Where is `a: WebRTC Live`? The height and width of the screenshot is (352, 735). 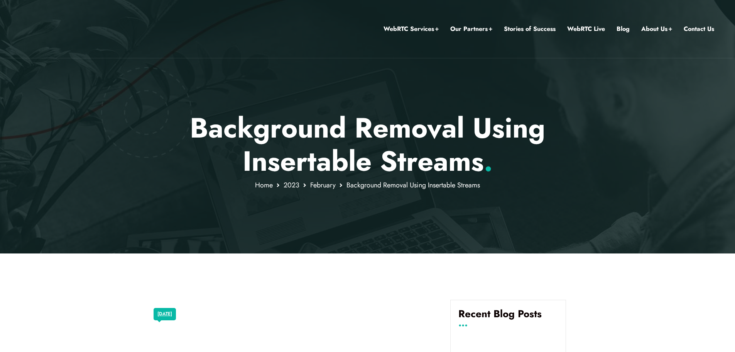
a: WebRTC Live is located at coordinates (586, 29).